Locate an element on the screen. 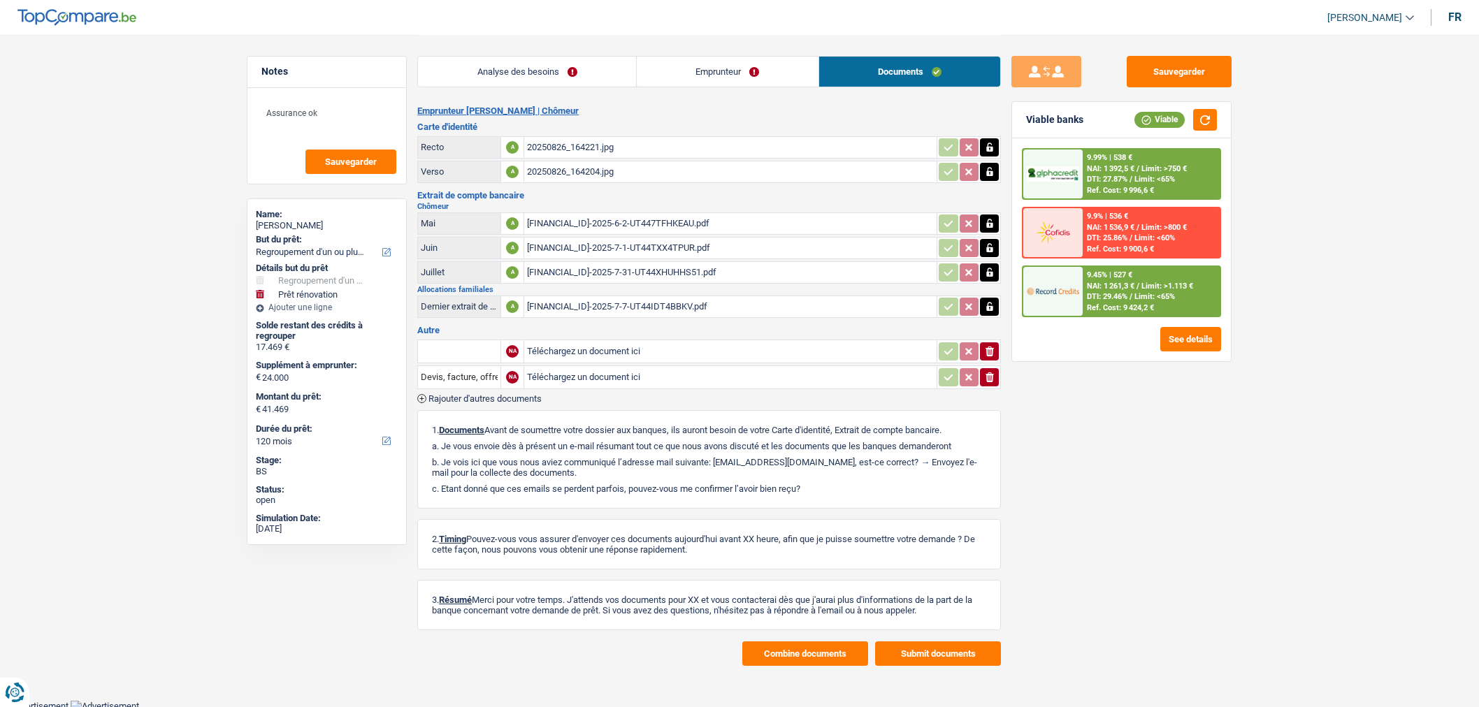  div: fr is located at coordinates (1454, 17).